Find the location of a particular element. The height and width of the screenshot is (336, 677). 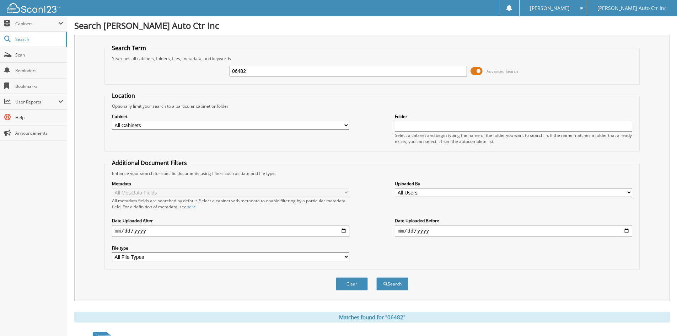

legend: Additional Document Filters is located at coordinates (149, 163).